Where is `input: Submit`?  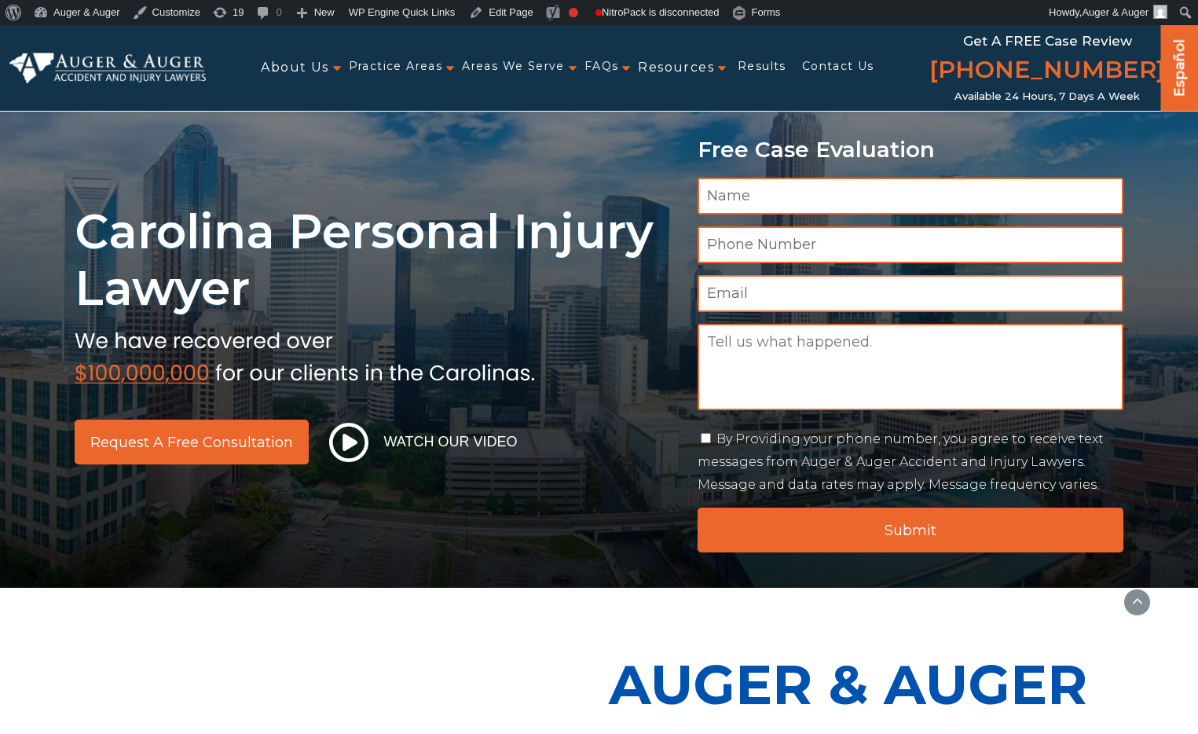
input: Submit is located at coordinates (910, 529).